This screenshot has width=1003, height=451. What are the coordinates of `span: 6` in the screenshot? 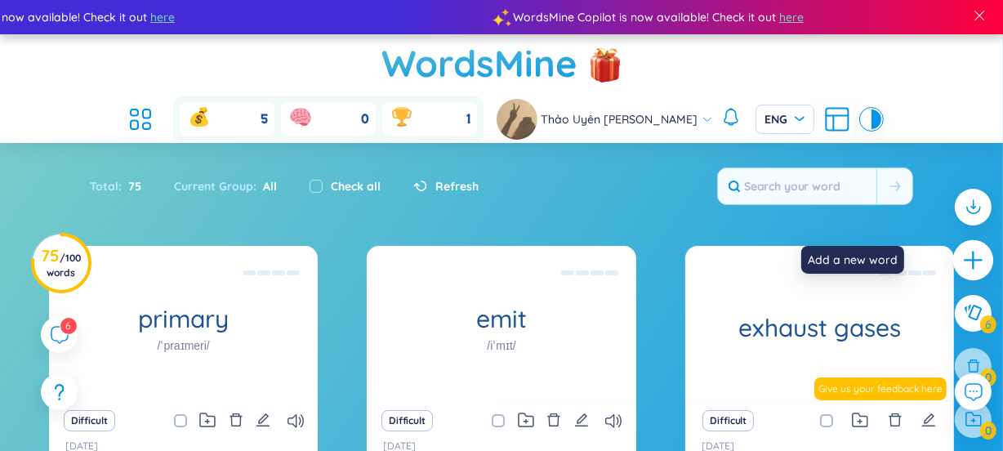 It's located at (69, 325).